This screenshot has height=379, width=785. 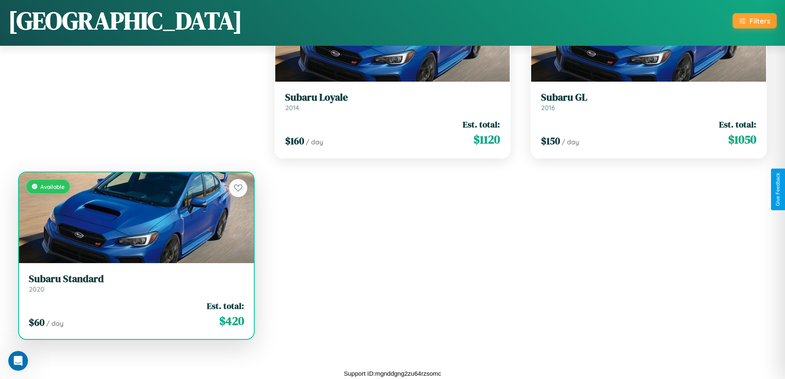 What do you see at coordinates (742, 139) in the screenshot?
I see `span: $ 1050` at bounding box center [742, 139].